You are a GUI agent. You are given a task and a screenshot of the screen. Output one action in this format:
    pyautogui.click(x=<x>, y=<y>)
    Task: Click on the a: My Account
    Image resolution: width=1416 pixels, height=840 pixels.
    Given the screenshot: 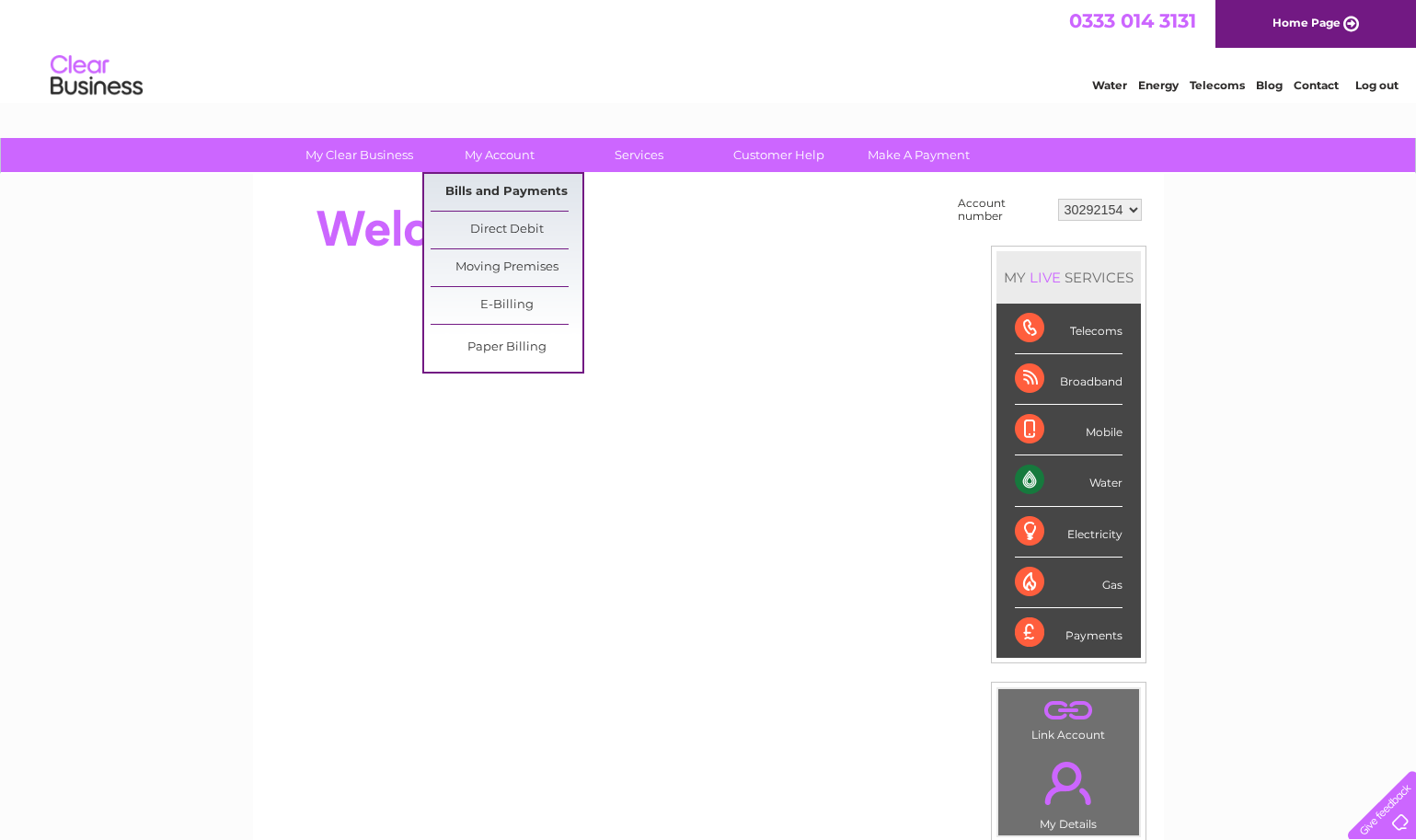 What is the action you would take?
    pyautogui.click(x=499, y=154)
    